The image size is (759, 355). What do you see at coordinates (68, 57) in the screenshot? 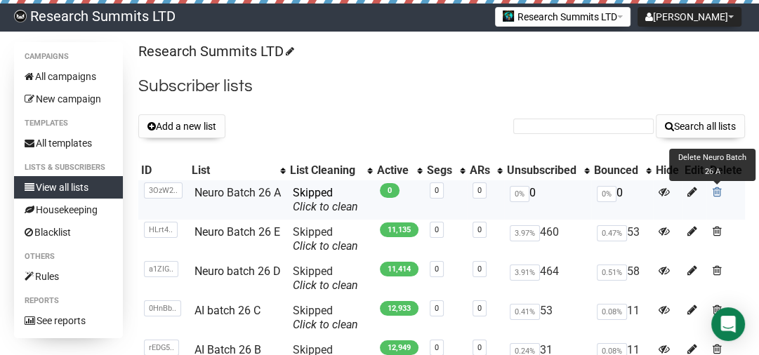
I see `li: Campaigns` at bounding box center [68, 57].